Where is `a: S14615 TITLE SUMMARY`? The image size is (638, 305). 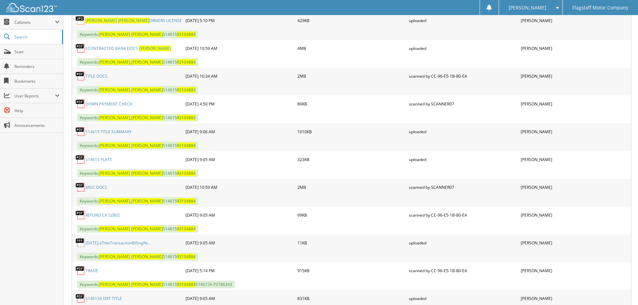 a: S14615 TITLE SUMMARY is located at coordinates (108, 132).